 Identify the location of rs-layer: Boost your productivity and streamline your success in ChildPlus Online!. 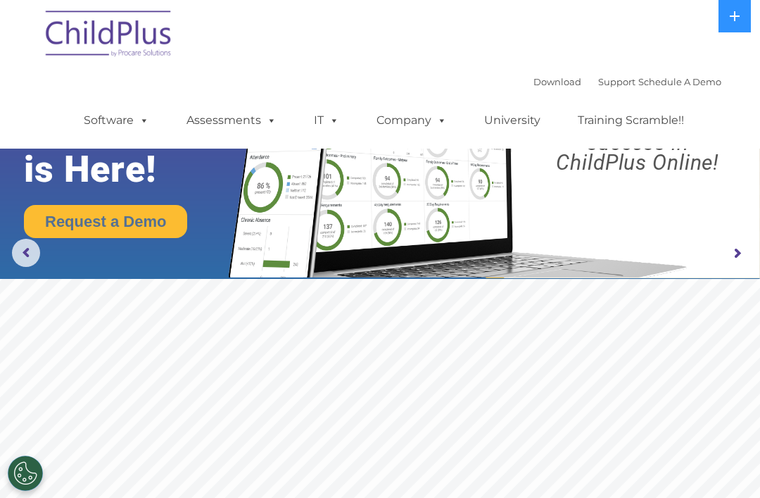
(638, 123).